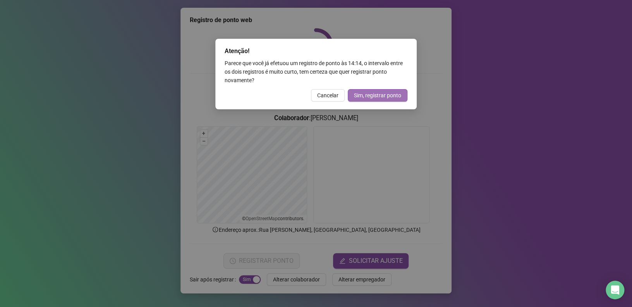 Image resolution: width=632 pixels, height=307 pixels. I want to click on span: Sim, registrar ponto, so click(378, 95).